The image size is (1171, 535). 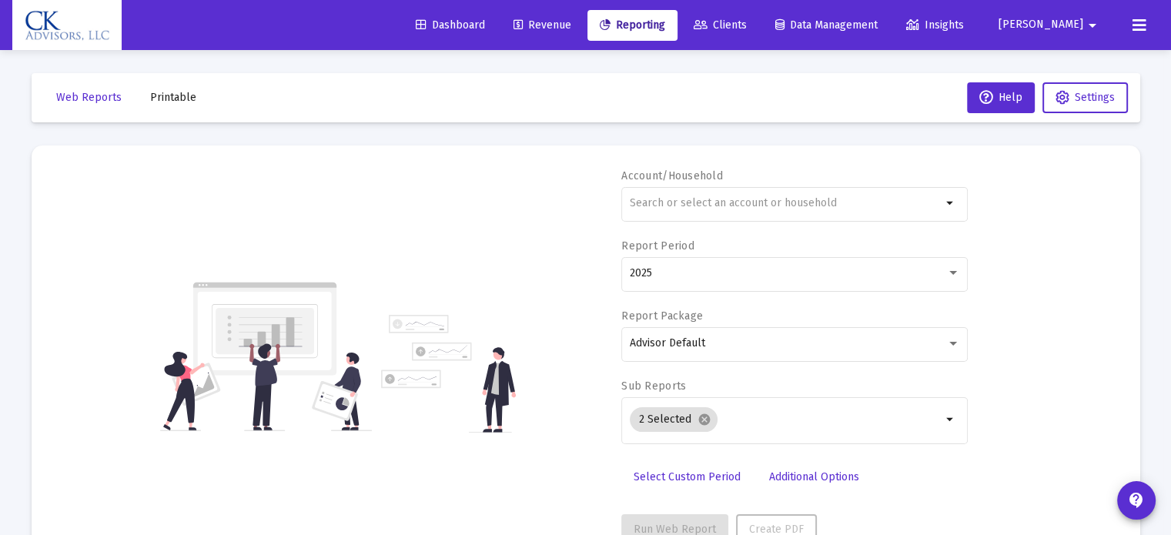 I want to click on a: Dashboard, so click(x=450, y=25).